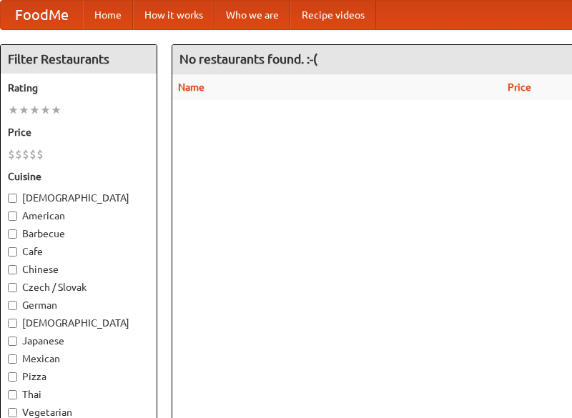  What do you see at coordinates (79, 377) in the screenshot?
I see `label: Pizza` at bounding box center [79, 377].